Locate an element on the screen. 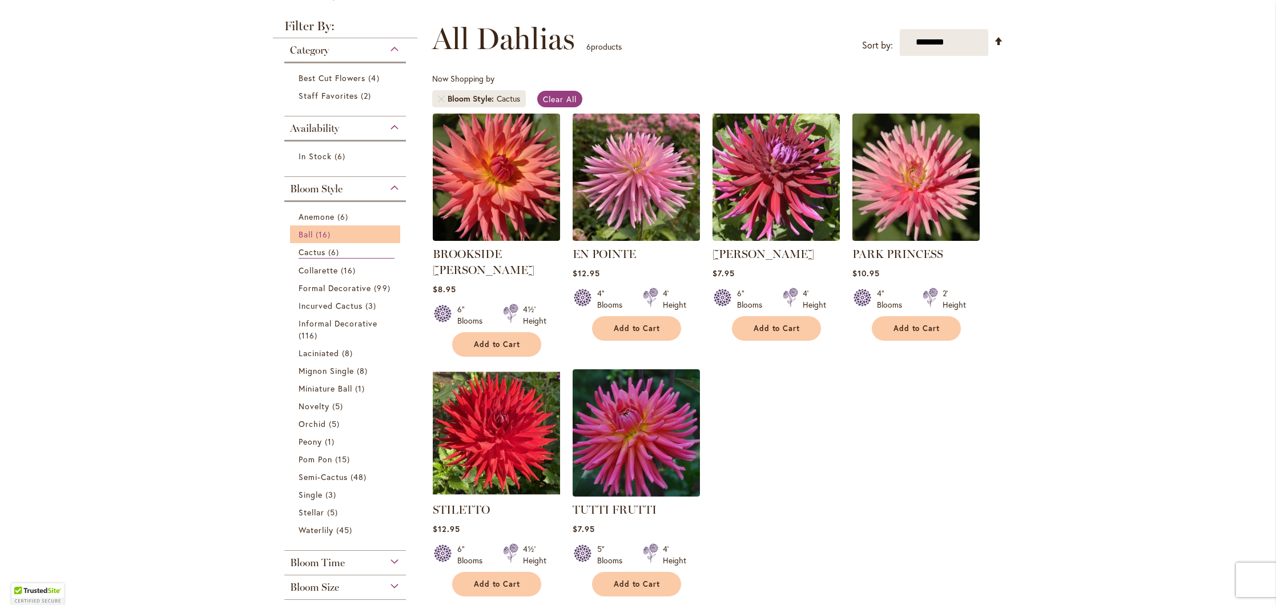 The width and height of the screenshot is (1276, 605). span: Collarette is located at coordinates (319, 270).